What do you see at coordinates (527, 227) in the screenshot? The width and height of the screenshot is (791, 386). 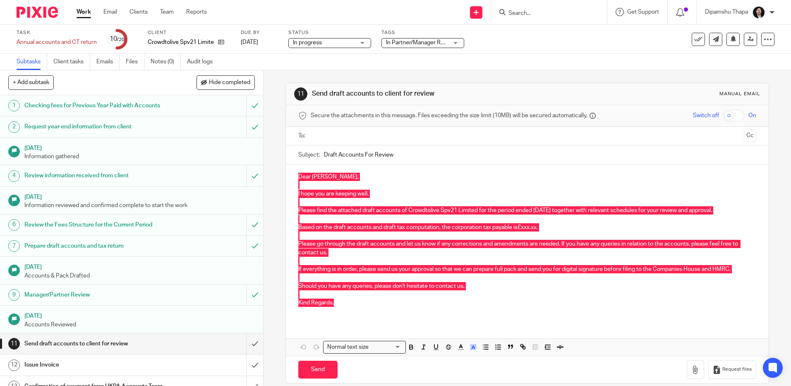 I see `p: Based on the draft accounts and draft tax computation, the corporation tax payable is` at bounding box center [527, 227].